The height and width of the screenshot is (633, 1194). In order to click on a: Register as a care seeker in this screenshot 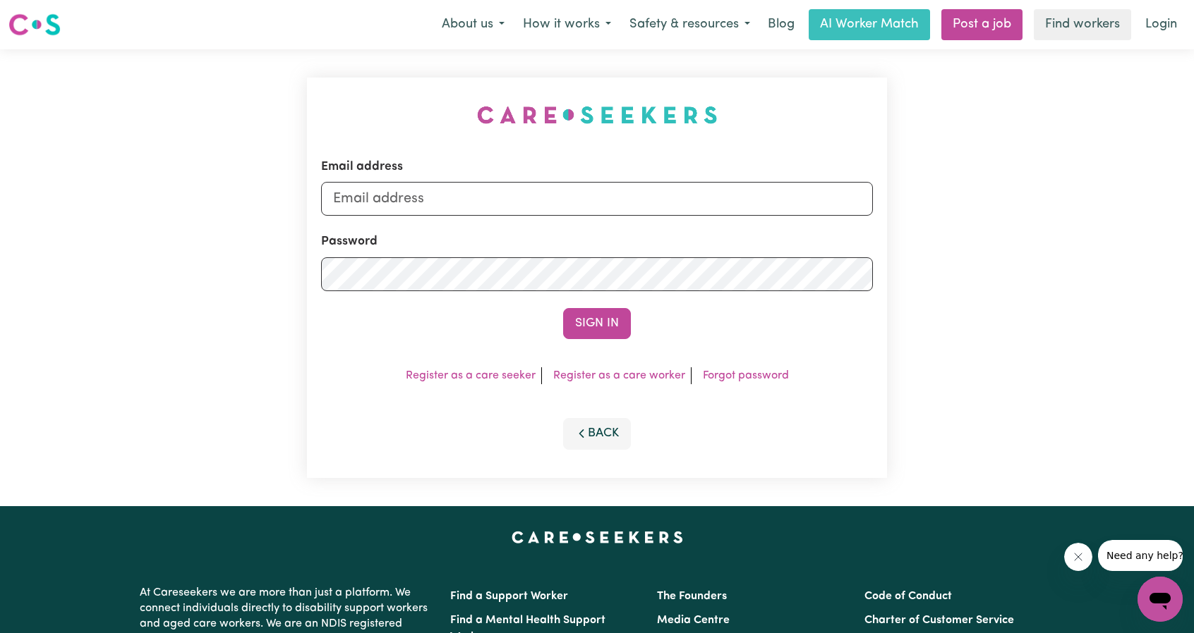, I will do `click(470, 376)`.